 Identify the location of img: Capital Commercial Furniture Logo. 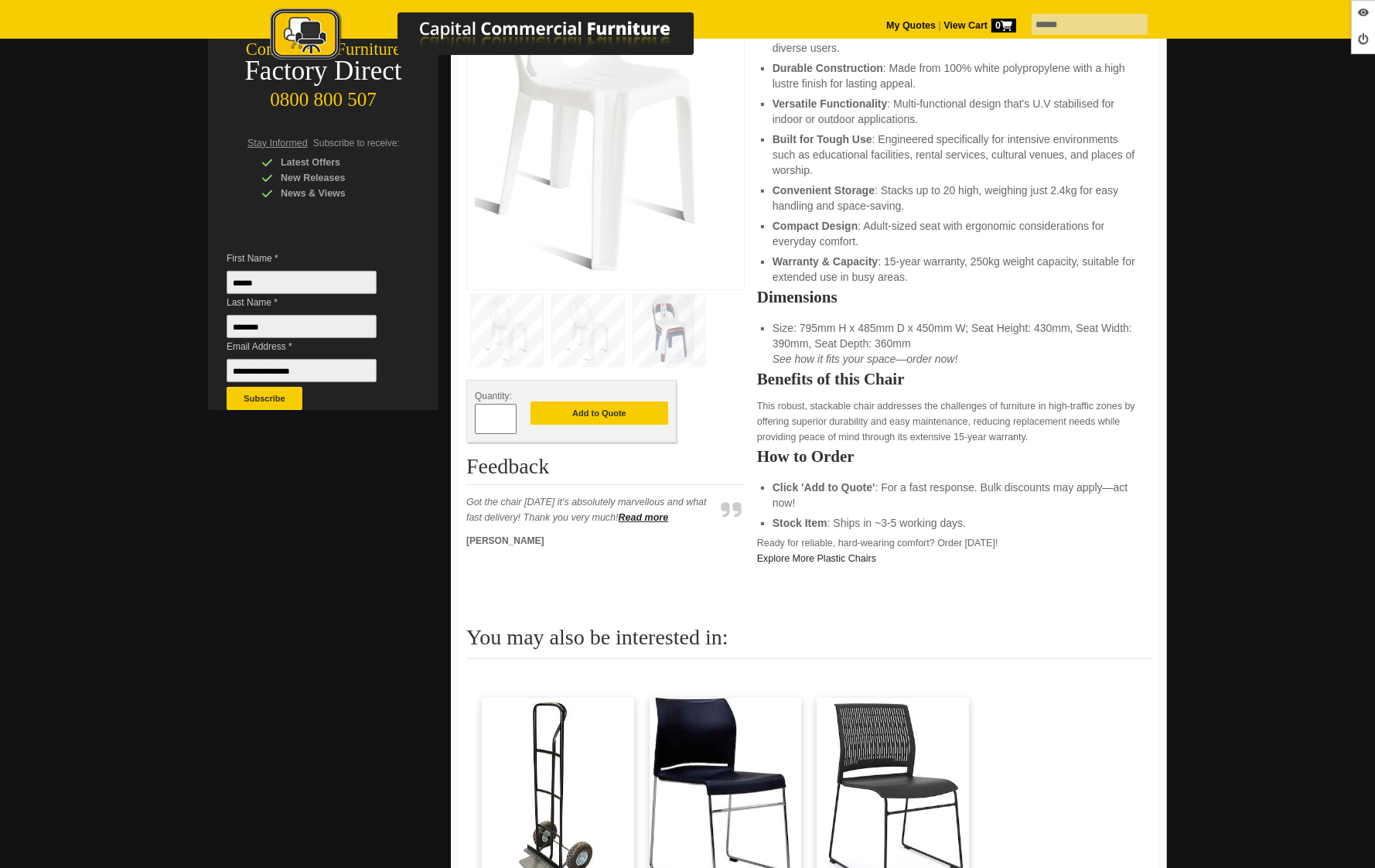
(498, 36).